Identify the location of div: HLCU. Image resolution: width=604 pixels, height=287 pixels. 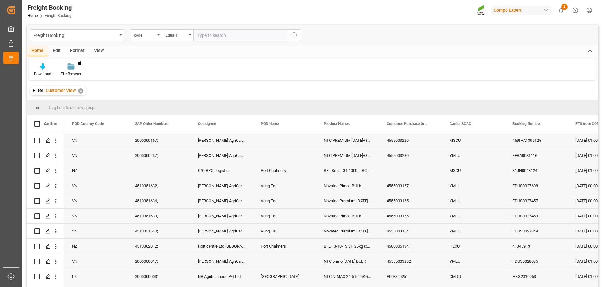
(474, 246).